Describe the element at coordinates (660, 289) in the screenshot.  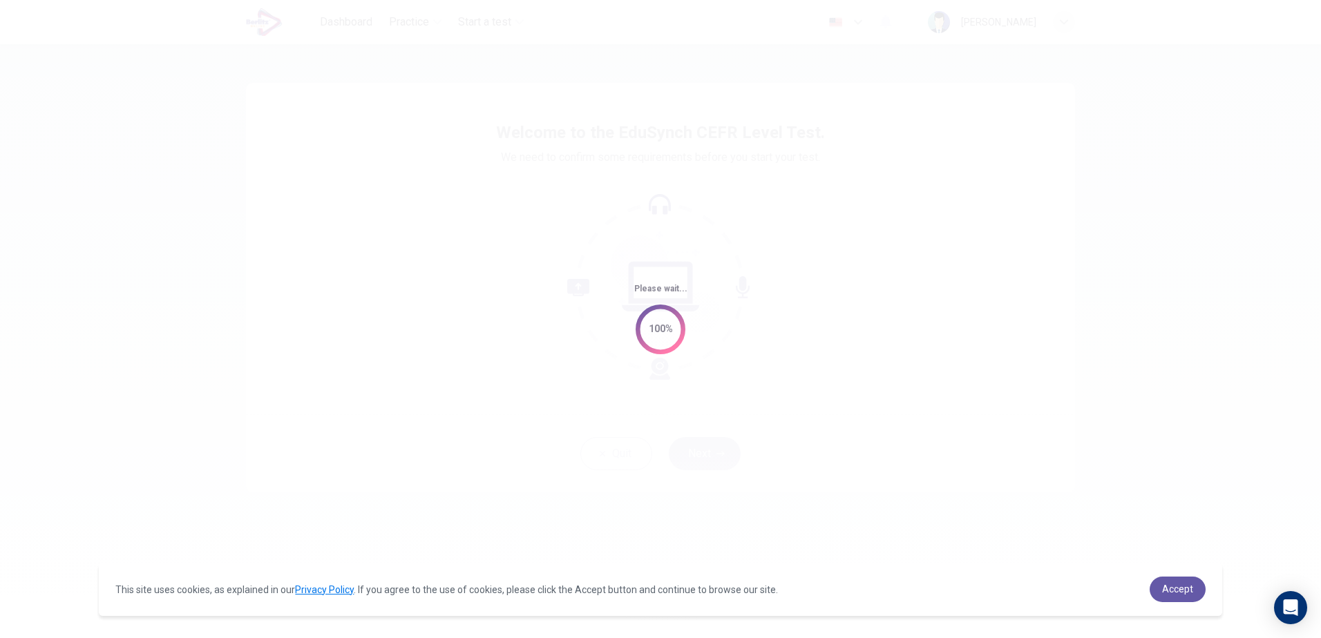
I see `span: Please wait...` at that location.